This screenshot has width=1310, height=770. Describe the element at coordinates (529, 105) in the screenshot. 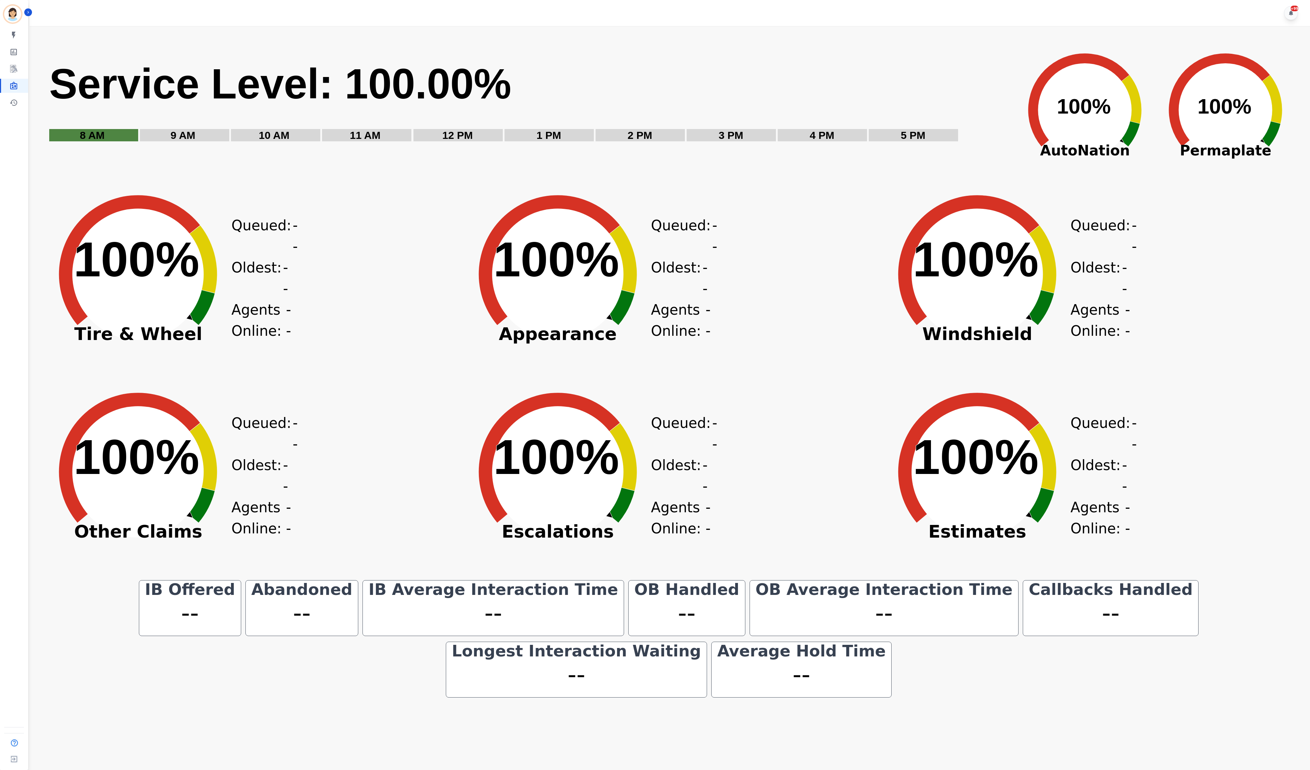

I see `svg: Service Level: 0%` at that location.